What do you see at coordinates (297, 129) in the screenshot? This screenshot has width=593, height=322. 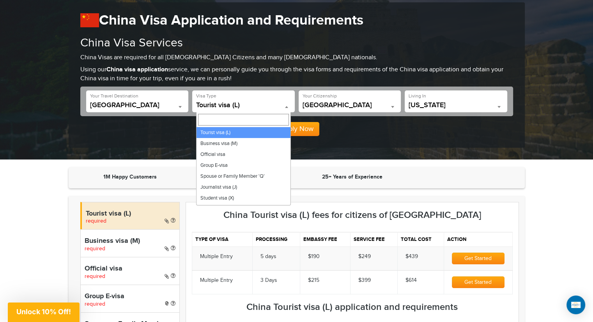 I see `button: Apply Now` at bounding box center [297, 129].